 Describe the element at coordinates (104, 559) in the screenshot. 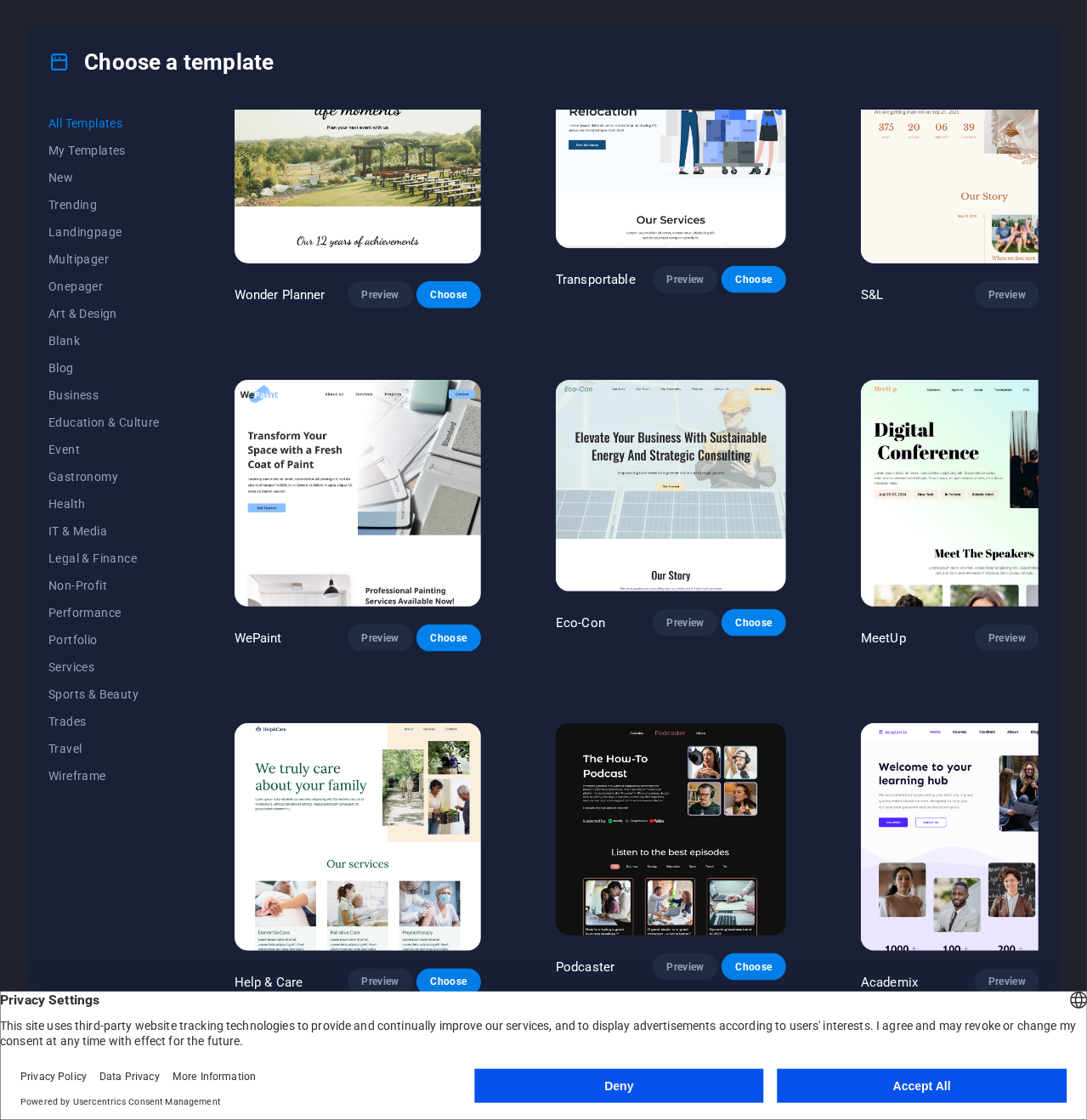

I see `span: Legal & Finance` at that location.